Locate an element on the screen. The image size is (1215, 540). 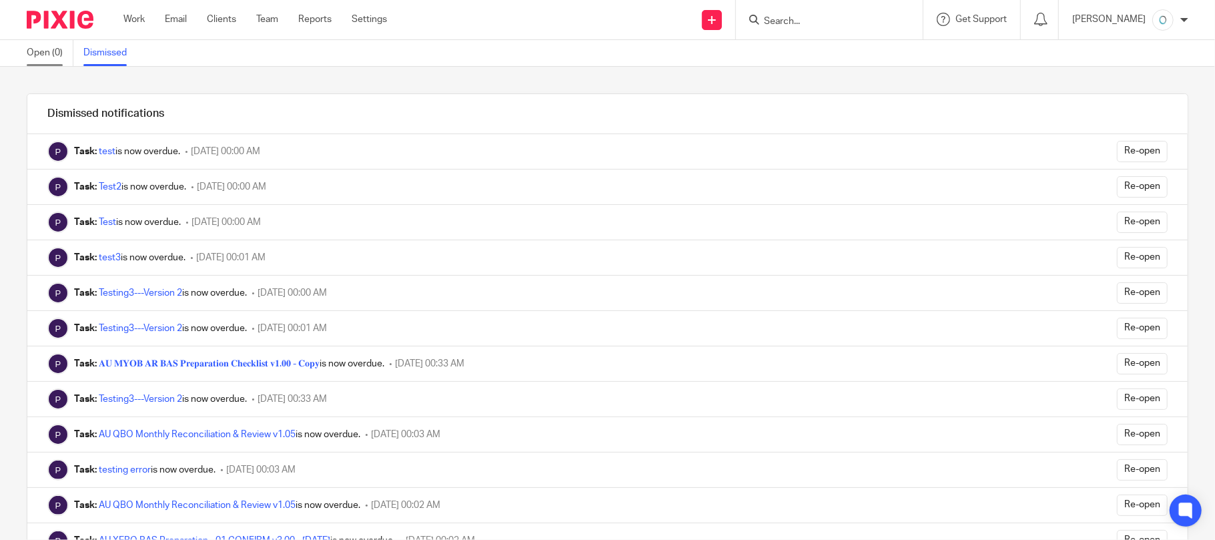
a: Work is located at coordinates (134, 19).